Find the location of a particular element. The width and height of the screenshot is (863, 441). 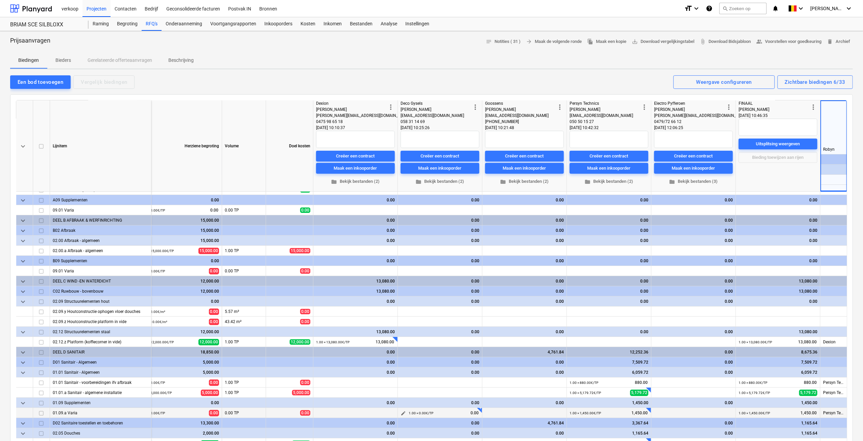

div: 12,252.36 is located at coordinates (609, 352).